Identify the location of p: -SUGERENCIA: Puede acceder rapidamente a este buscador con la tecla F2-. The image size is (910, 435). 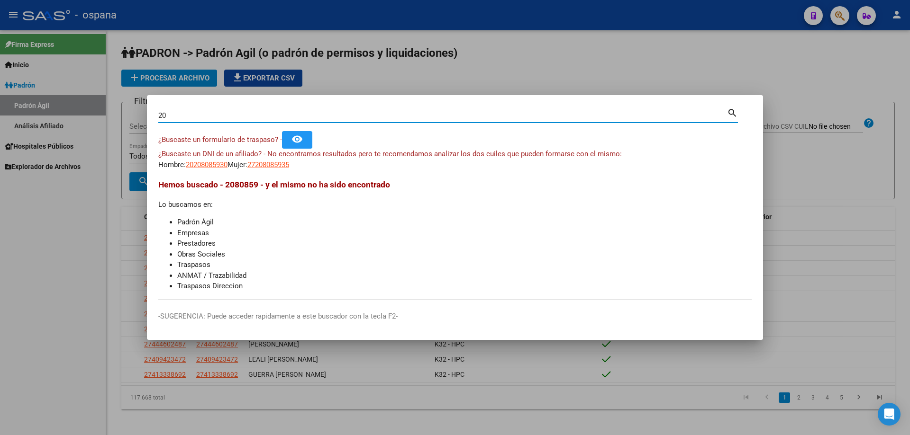
(455, 317).